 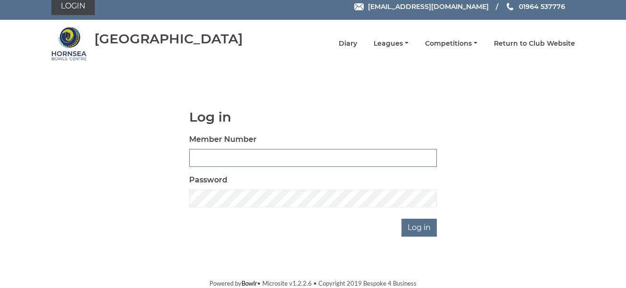 What do you see at coordinates (249, 284) in the screenshot?
I see `a: Bowlr` at bounding box center [249, 284].